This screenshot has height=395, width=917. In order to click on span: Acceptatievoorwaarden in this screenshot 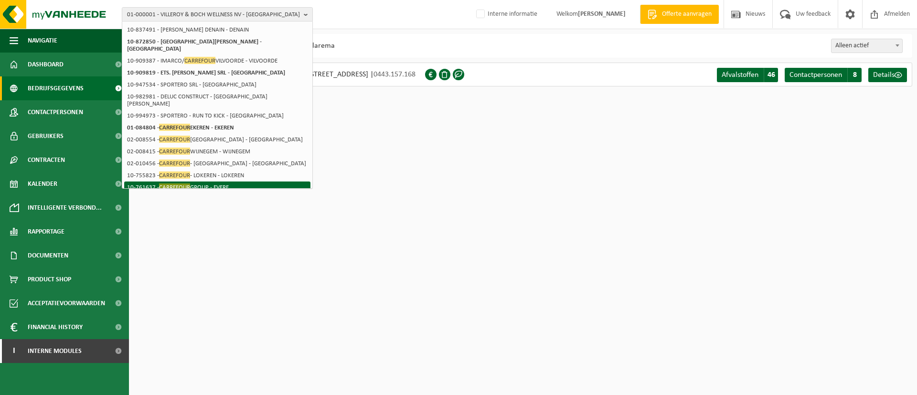, I will do `click(66, 303)`.